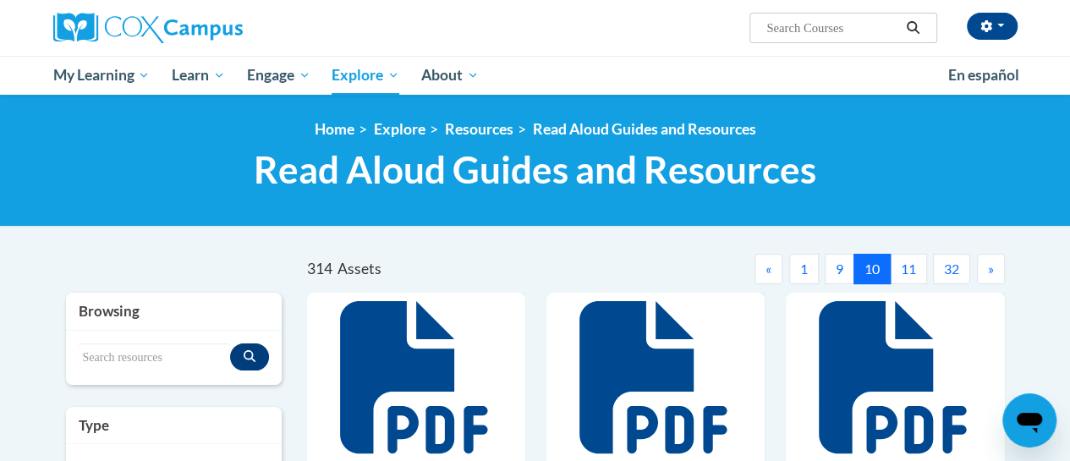 Image resolution: width=1070 pixels, height=461 pixels. I want to click on span: My Learning, so click(101, 75).